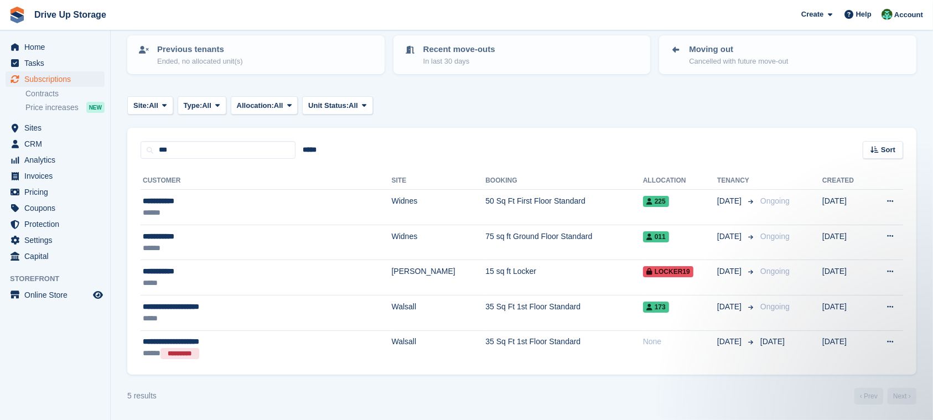 Image resolution: width=933 pixels, height=420 pixels. I want to click on span: Price increases, so click(52, 107).